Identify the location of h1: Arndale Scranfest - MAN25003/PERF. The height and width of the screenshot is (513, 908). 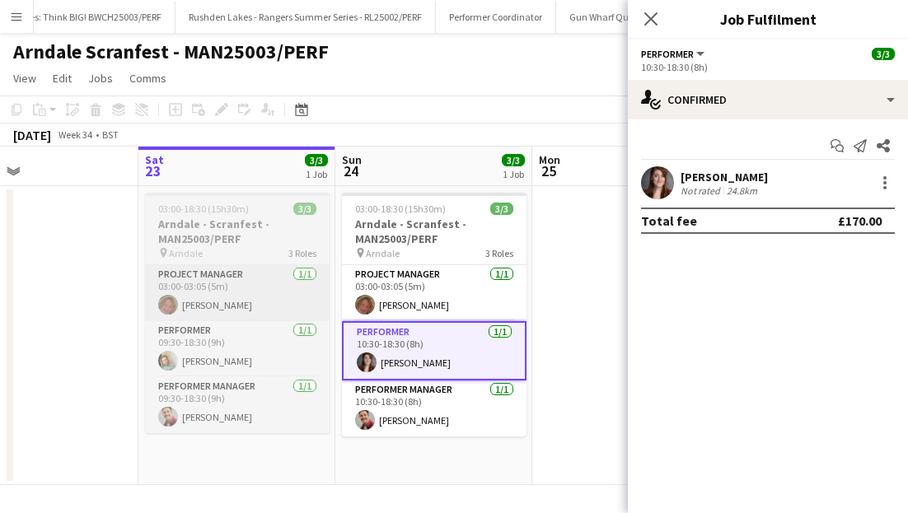
(171, 52).